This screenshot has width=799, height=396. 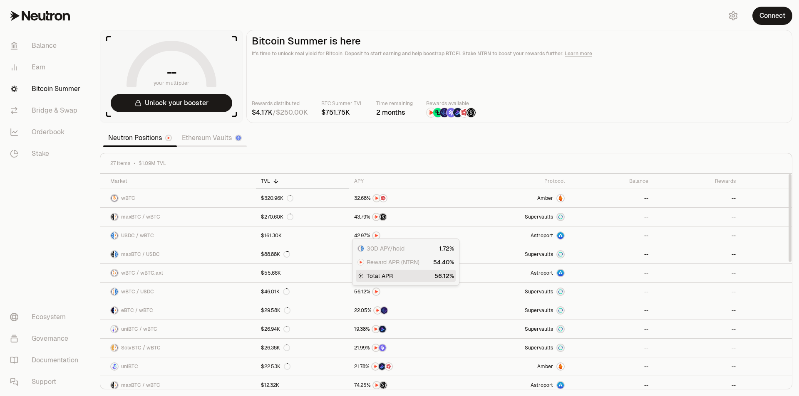 What do you see at coordinates (275, 255) in the screenshot?
I see `div: $88.88K` at bounding box center [275, 255].